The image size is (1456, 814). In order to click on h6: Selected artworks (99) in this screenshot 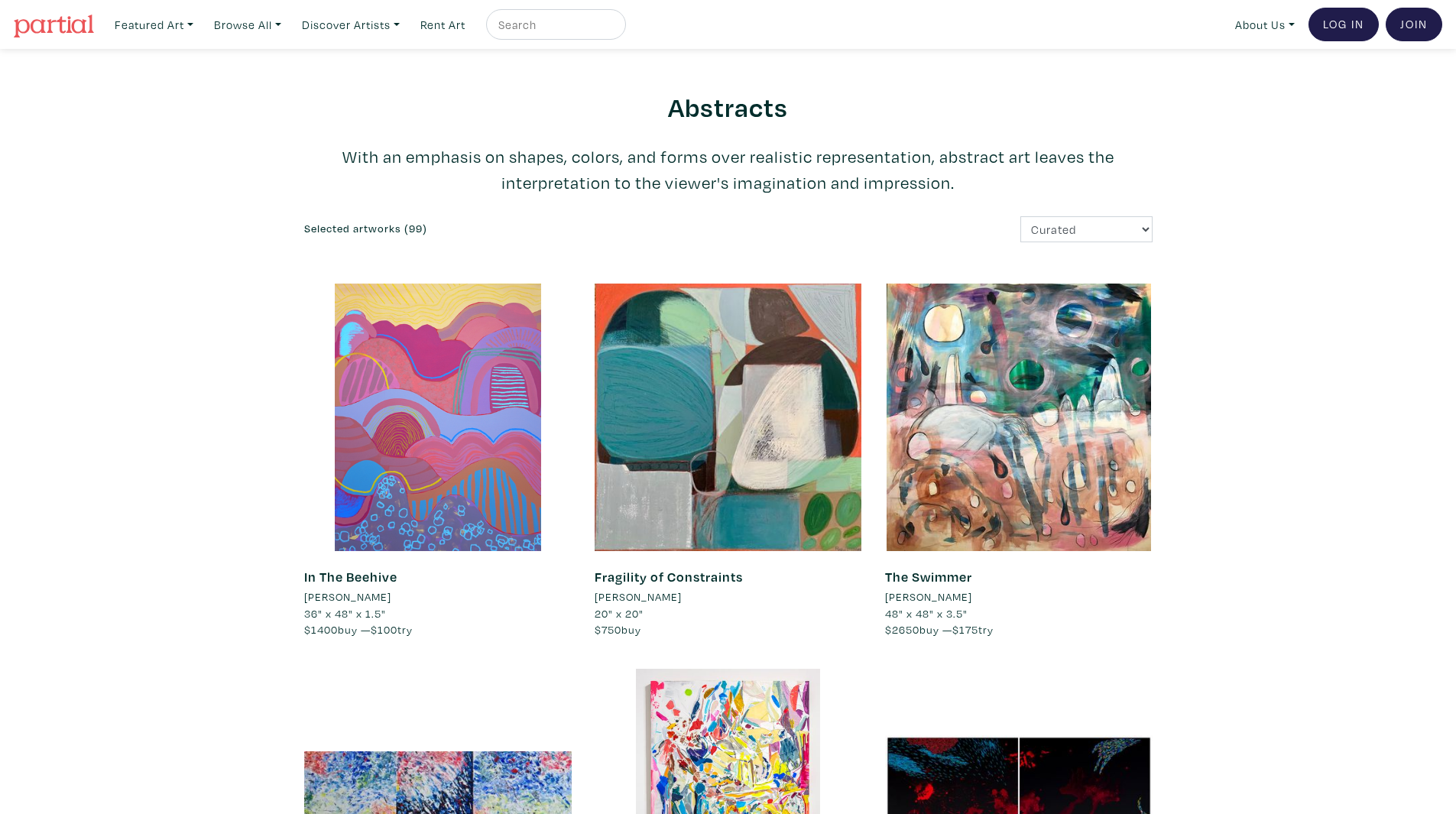, I will do `click(511, 229)`.